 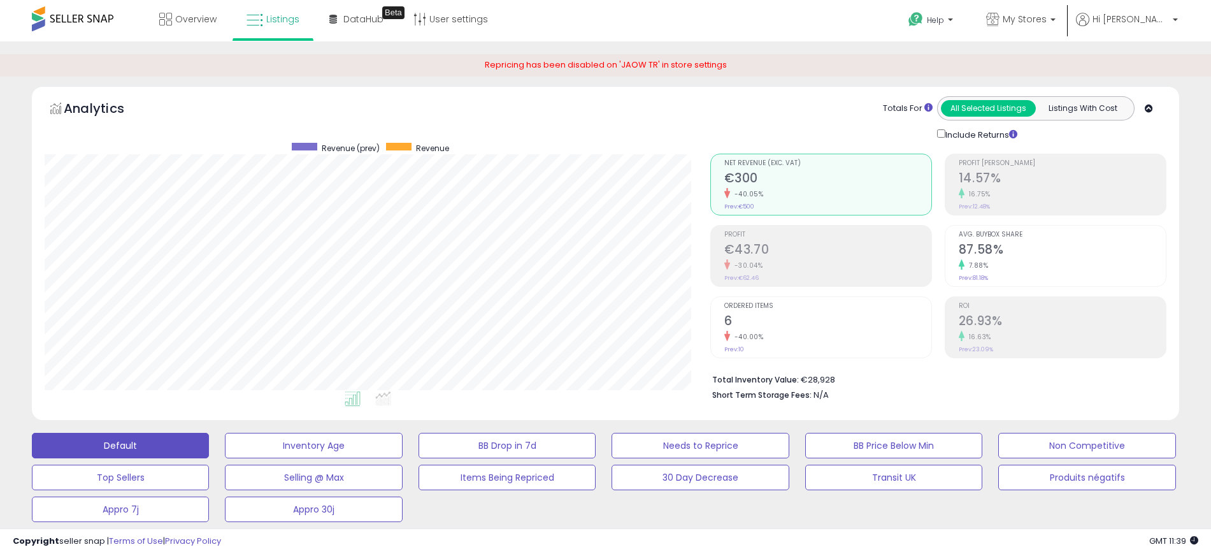 I want to click on span: Repricing has been disabled on 'JAOW TR' in store settings, so click(x=606, y=64).